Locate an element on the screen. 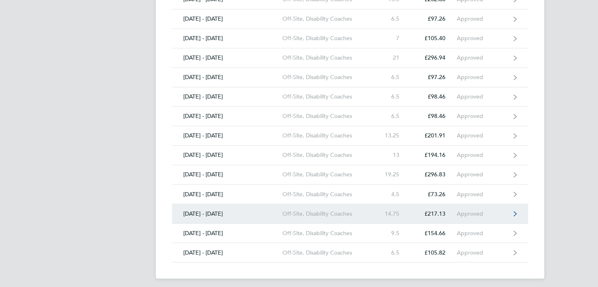  div: £105.82 is located at coordinates (434, 252).